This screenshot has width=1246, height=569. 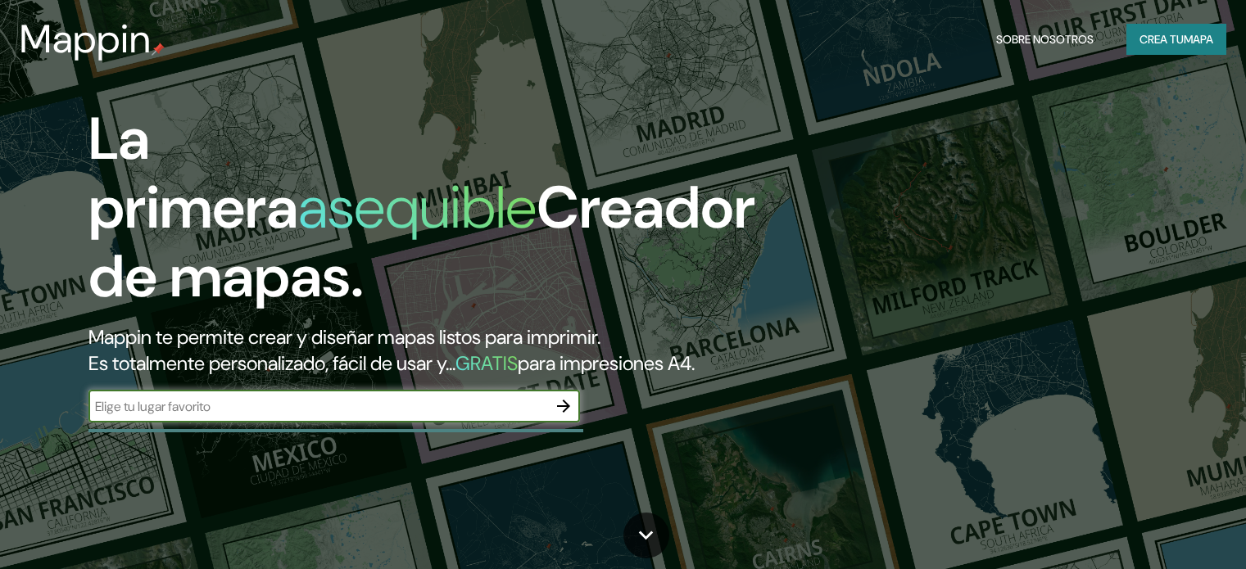 What do you see at coordinates (1162, 39) in the screenshot?
I see `font: Crea tu` at bounding box center [1162, 39].